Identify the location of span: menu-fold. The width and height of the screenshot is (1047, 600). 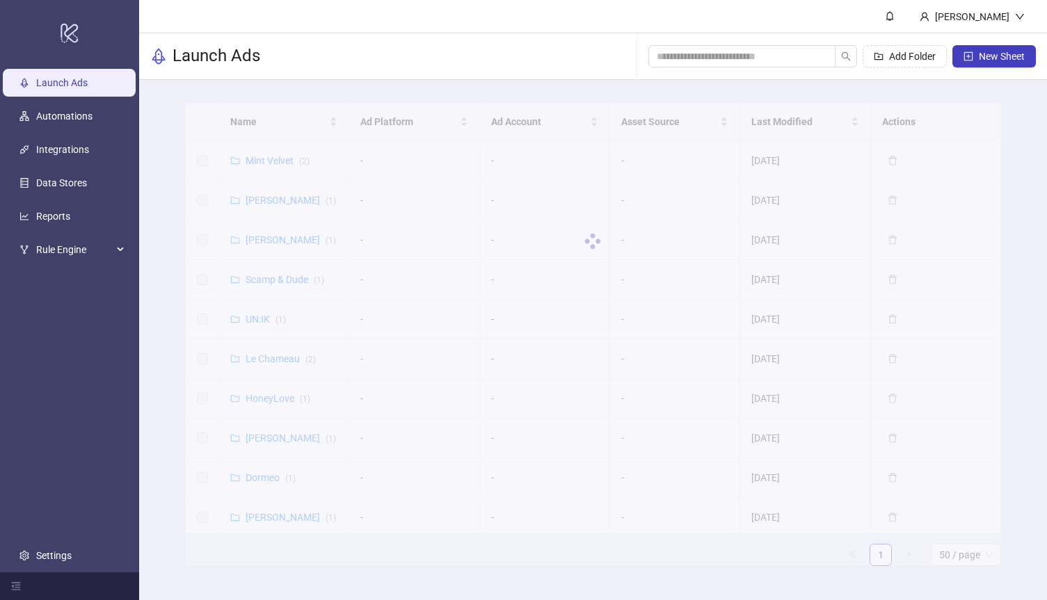
(16, 586).